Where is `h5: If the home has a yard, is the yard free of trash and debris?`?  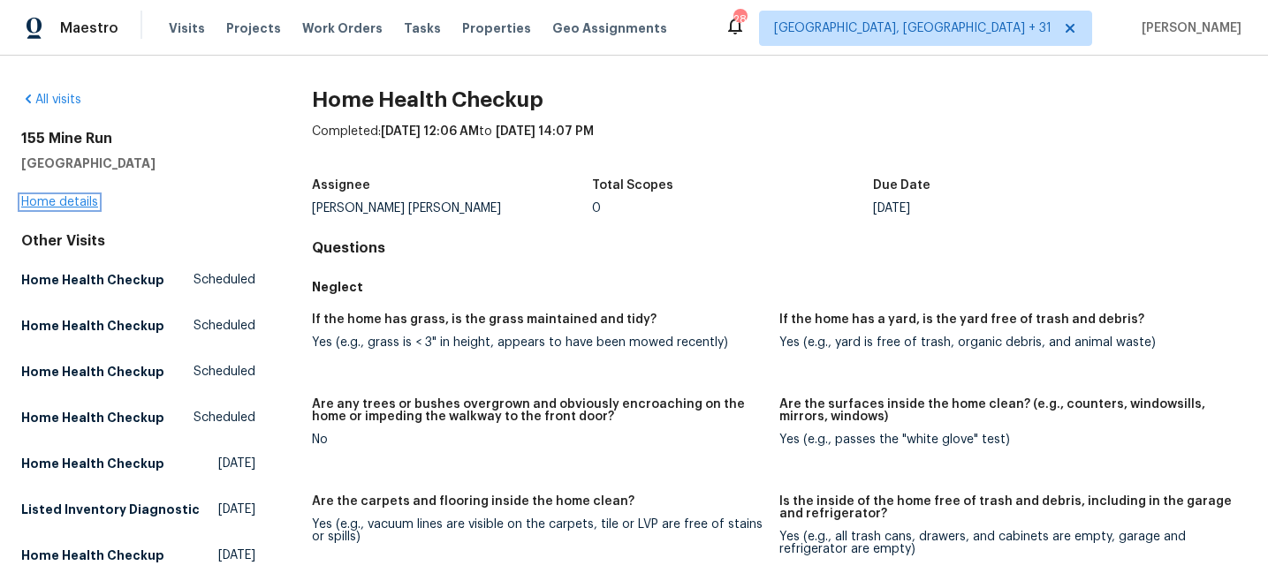
h5: If the home has a yard, is the yard free of trash and debris? is located at coordinates (961, 320).